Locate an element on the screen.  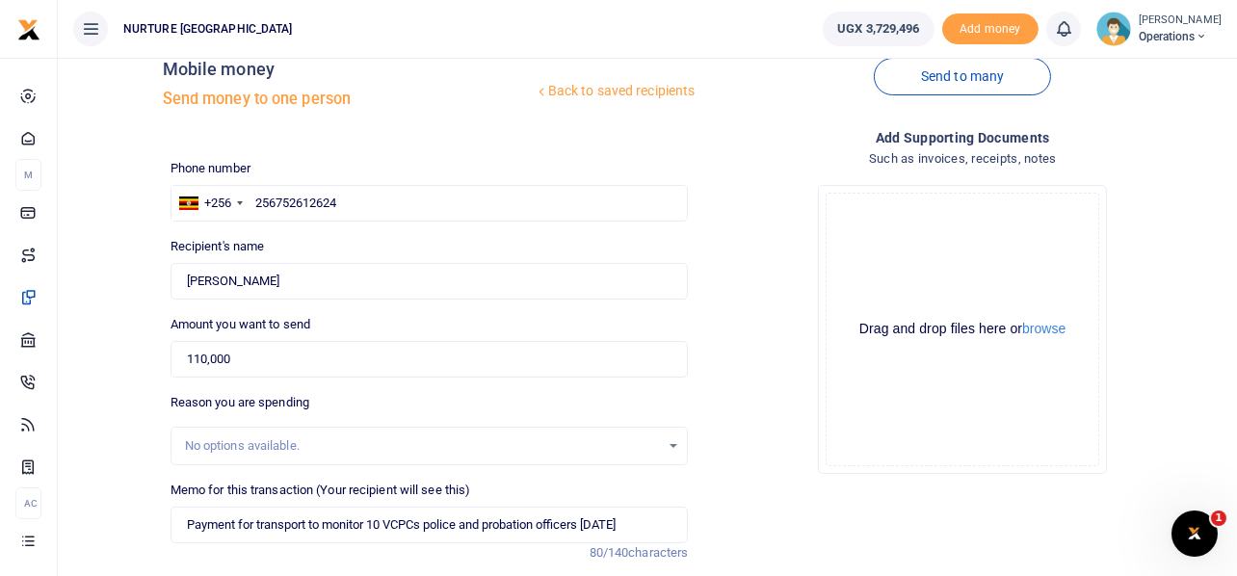
img: logo-small is located at coordinates (29, 30).